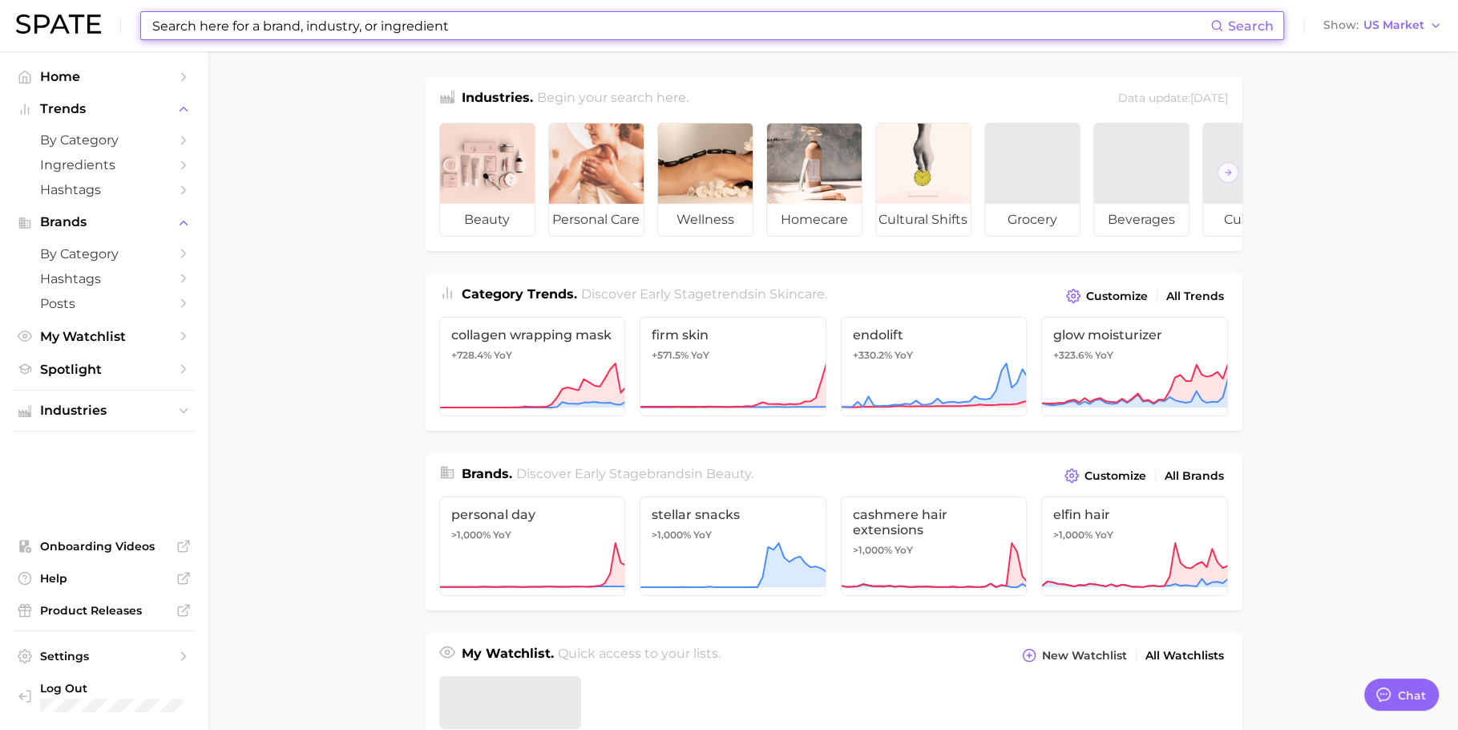 The image size is (1458, 730). What do you see at coordinates (104, 369) in the screenshot?
I see `span: Spotlight` at bounding box center [104, 369].